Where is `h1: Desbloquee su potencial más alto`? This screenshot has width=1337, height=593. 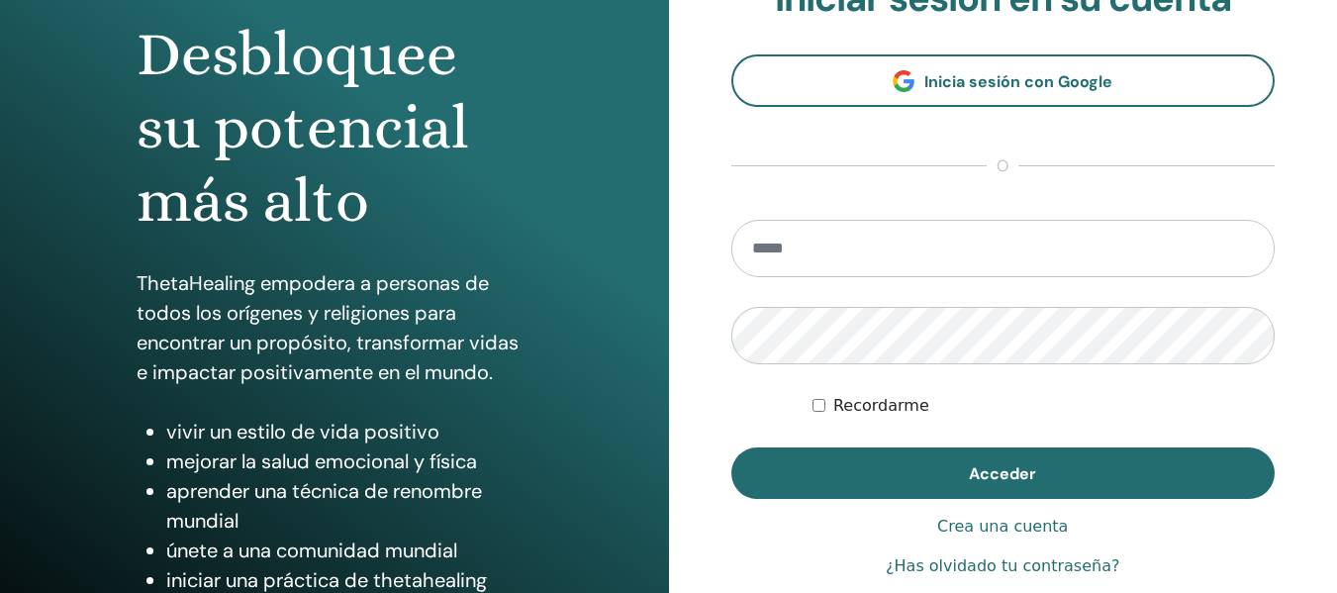
h1: Desbloquee su potencial más alto is located at coordinates (334, 128).